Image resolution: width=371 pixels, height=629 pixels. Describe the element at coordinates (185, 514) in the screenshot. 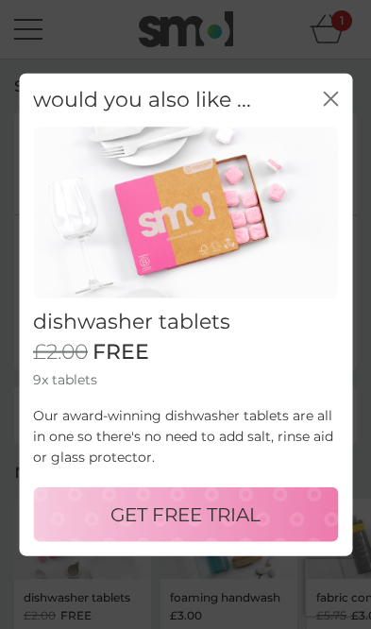

I see `button: GET FREE TRIAL` at that location.